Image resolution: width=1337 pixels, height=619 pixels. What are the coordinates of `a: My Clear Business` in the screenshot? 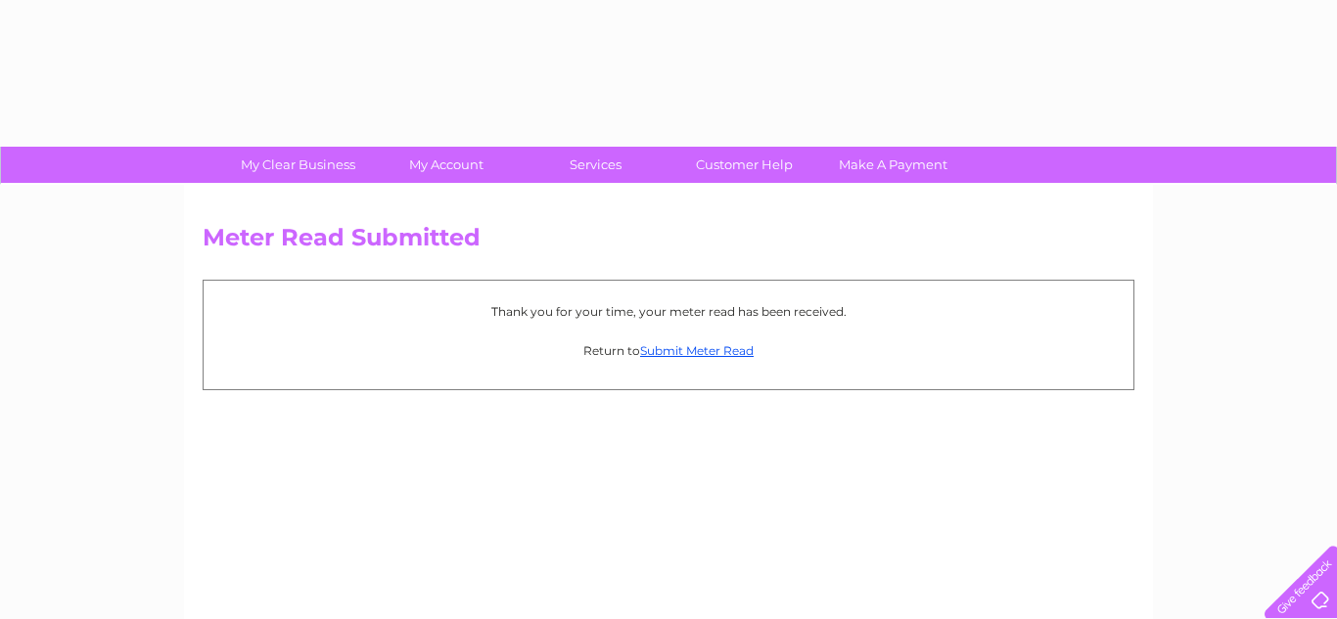 It's located at (297, 164).